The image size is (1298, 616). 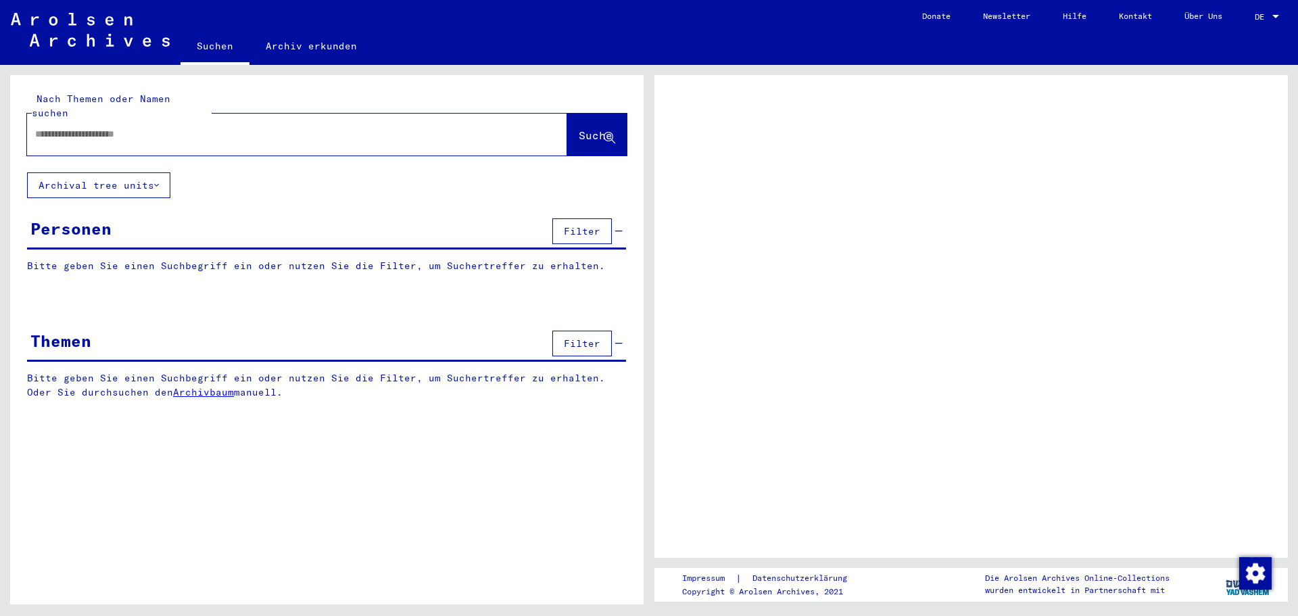 What do you see at coordinates (595, 135) in the screenshot?
I see `span: Suche` at bounding box center [595, 135].